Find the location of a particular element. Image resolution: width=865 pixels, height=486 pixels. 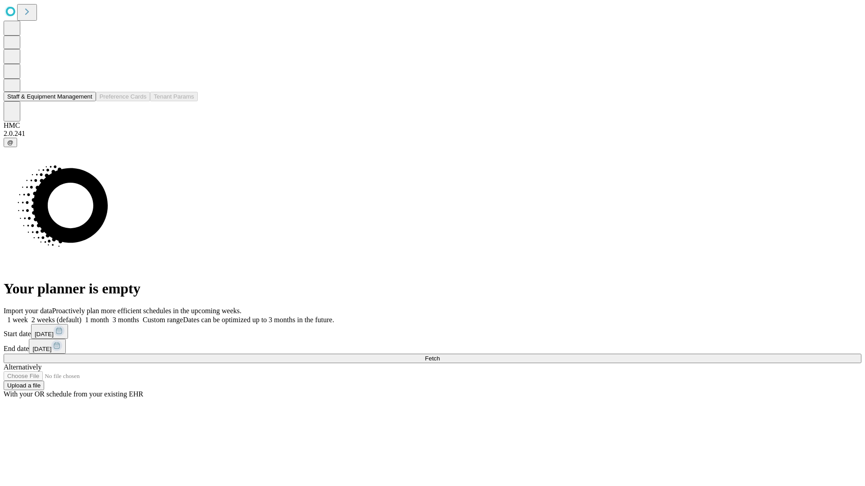

div: End date is located at coordinates (432, 346).